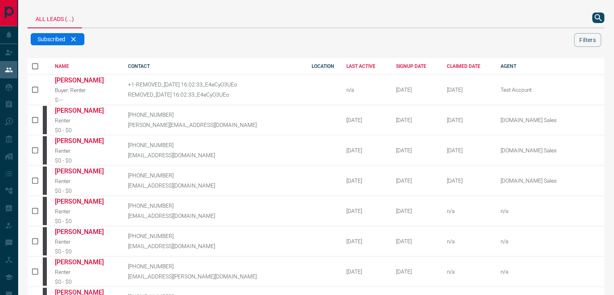 The width and height of the screenshot is (614, 295). Describe the element at coordinates (598, 18) in the screenshot. I see `button: search button` at that location.